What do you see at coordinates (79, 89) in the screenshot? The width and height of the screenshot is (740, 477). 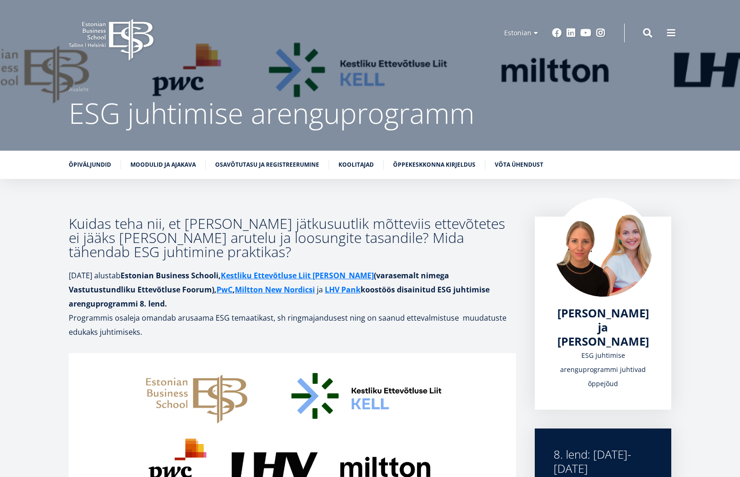 I see `a: Avaleht` at bounding box center [79, 89].